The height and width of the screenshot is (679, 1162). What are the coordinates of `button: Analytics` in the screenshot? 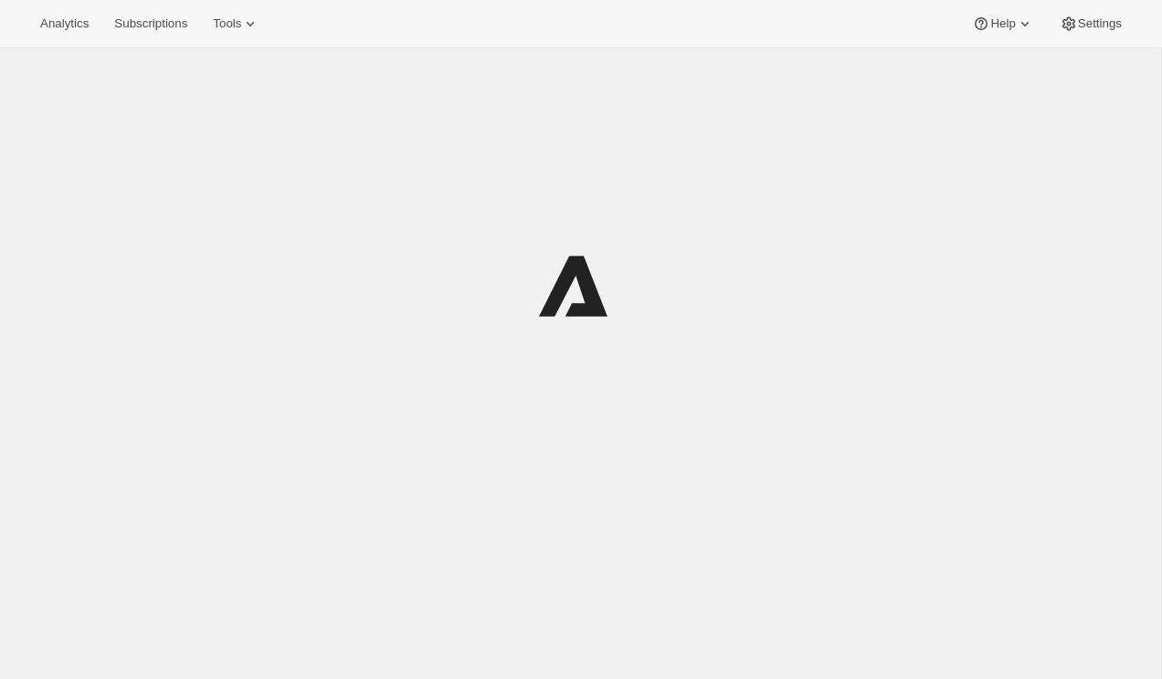 It's located at (64, 24).